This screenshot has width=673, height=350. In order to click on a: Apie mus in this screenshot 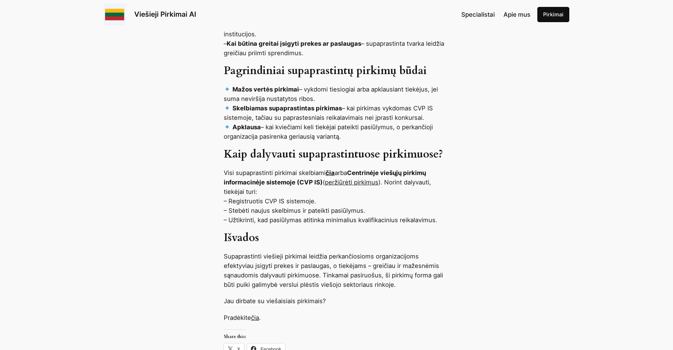, I will do `click(517, 15)`.